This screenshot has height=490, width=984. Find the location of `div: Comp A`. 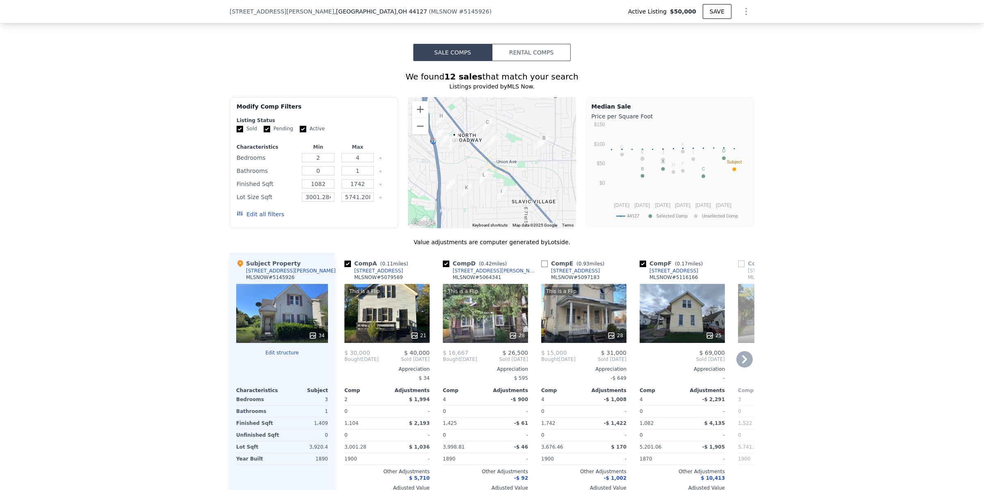

div: Comp A is located at coordinates (378, 264).